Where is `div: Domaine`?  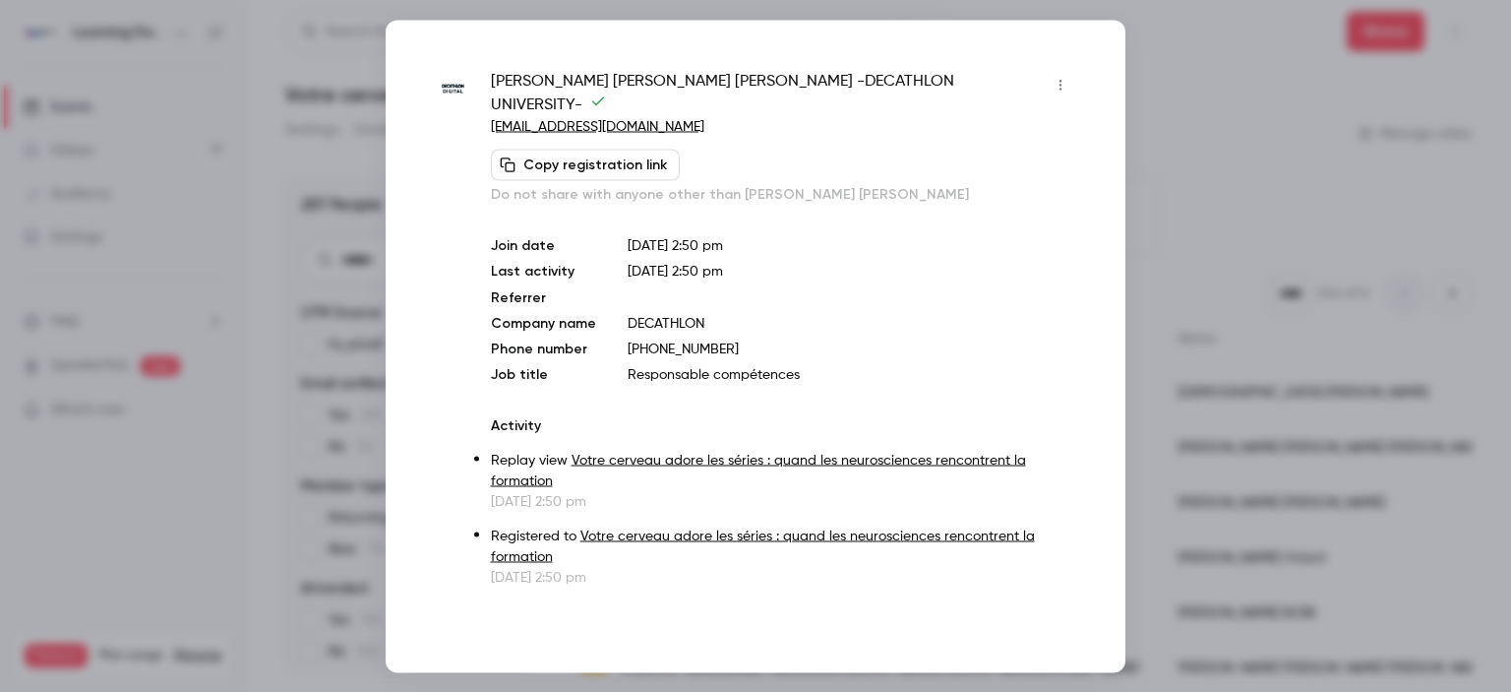 div: Domaine is located at coordinates (126, 122).